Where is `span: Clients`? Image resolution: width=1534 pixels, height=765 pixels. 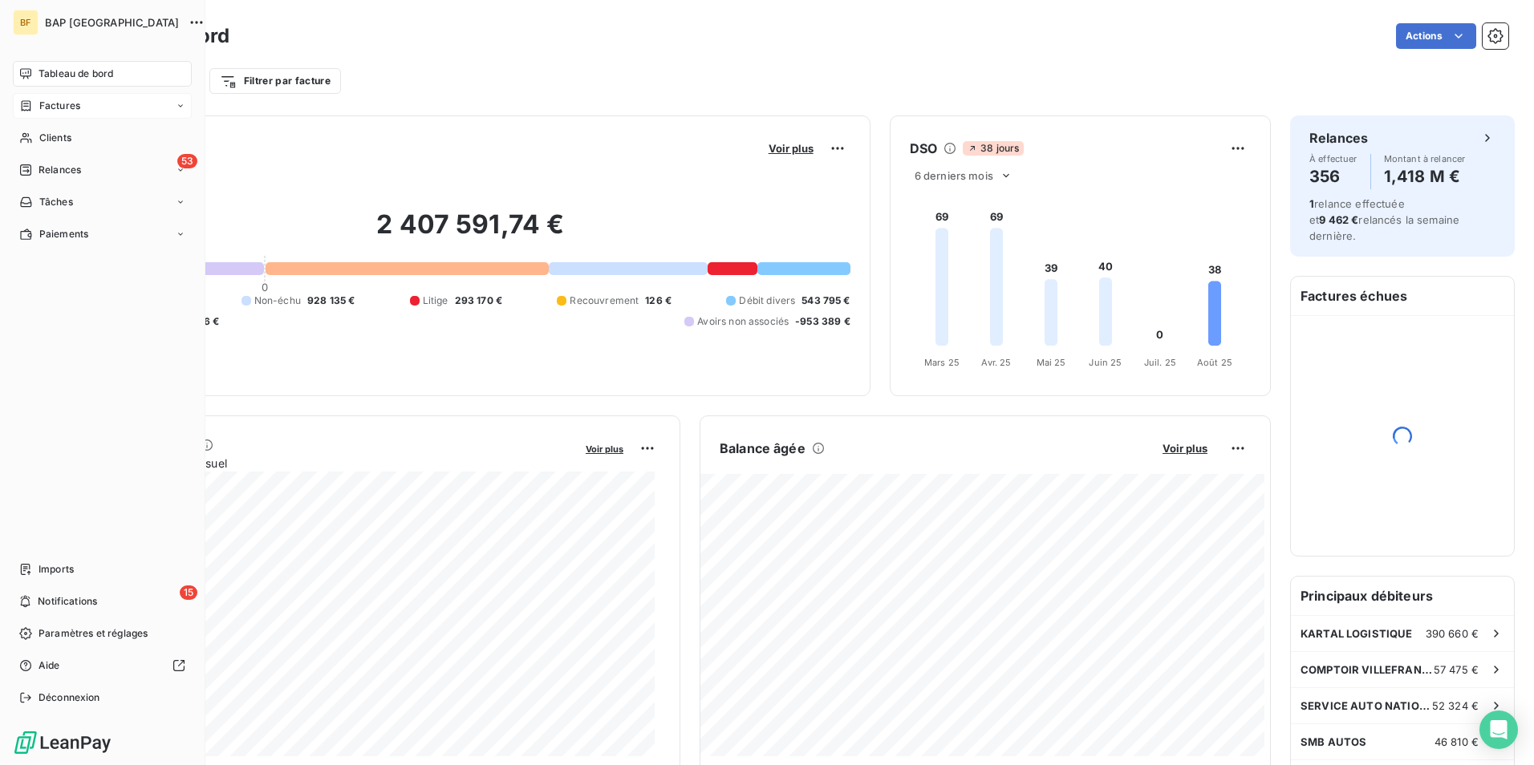
span: Clients is located at coordinates (55, 138).